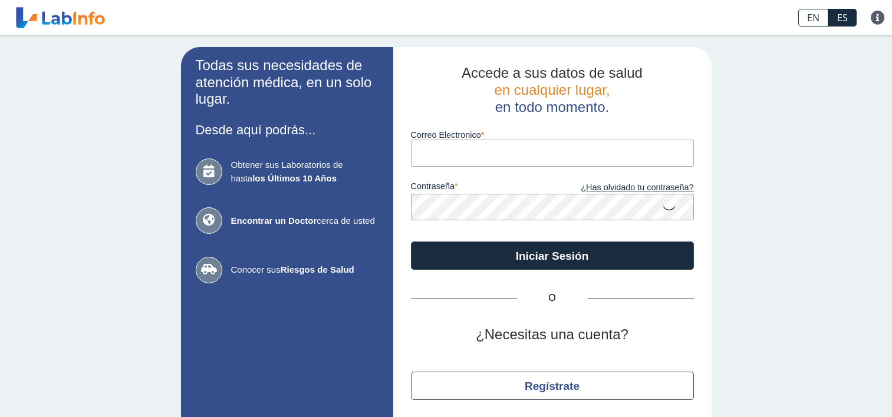 This screenshot has width=892, height=417. I want to click on label: contraseña, so click(482, 188).